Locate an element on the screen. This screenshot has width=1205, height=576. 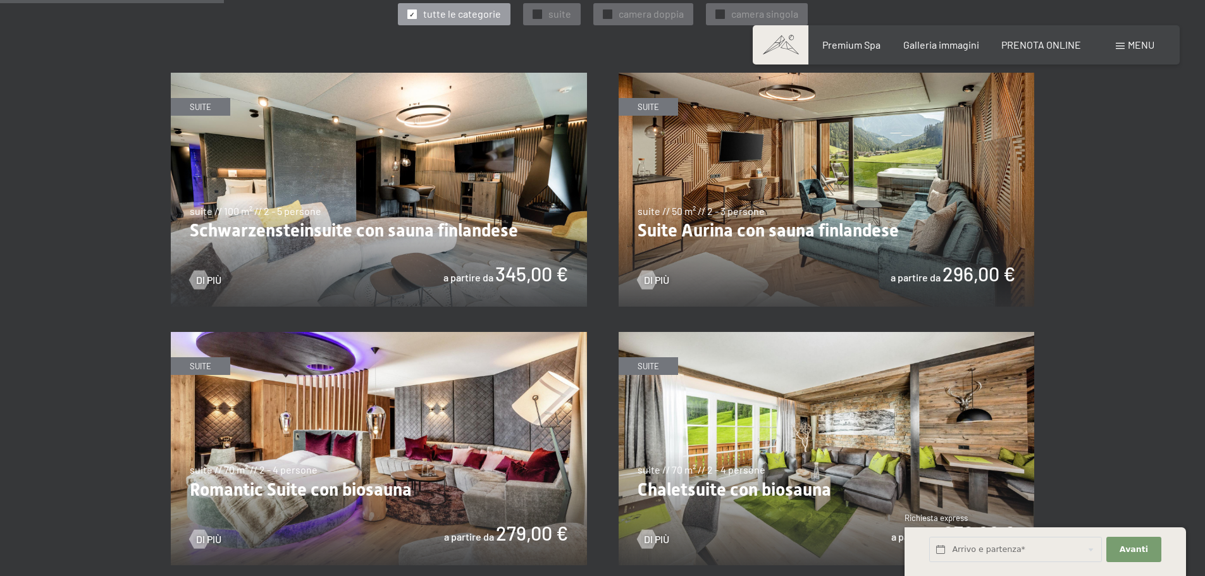
span: Galleria immagini is located at coordinates (941, 44).